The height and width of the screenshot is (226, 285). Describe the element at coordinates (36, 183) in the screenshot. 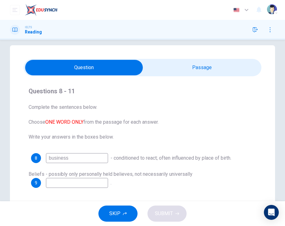

I see `span: 9` at that location.